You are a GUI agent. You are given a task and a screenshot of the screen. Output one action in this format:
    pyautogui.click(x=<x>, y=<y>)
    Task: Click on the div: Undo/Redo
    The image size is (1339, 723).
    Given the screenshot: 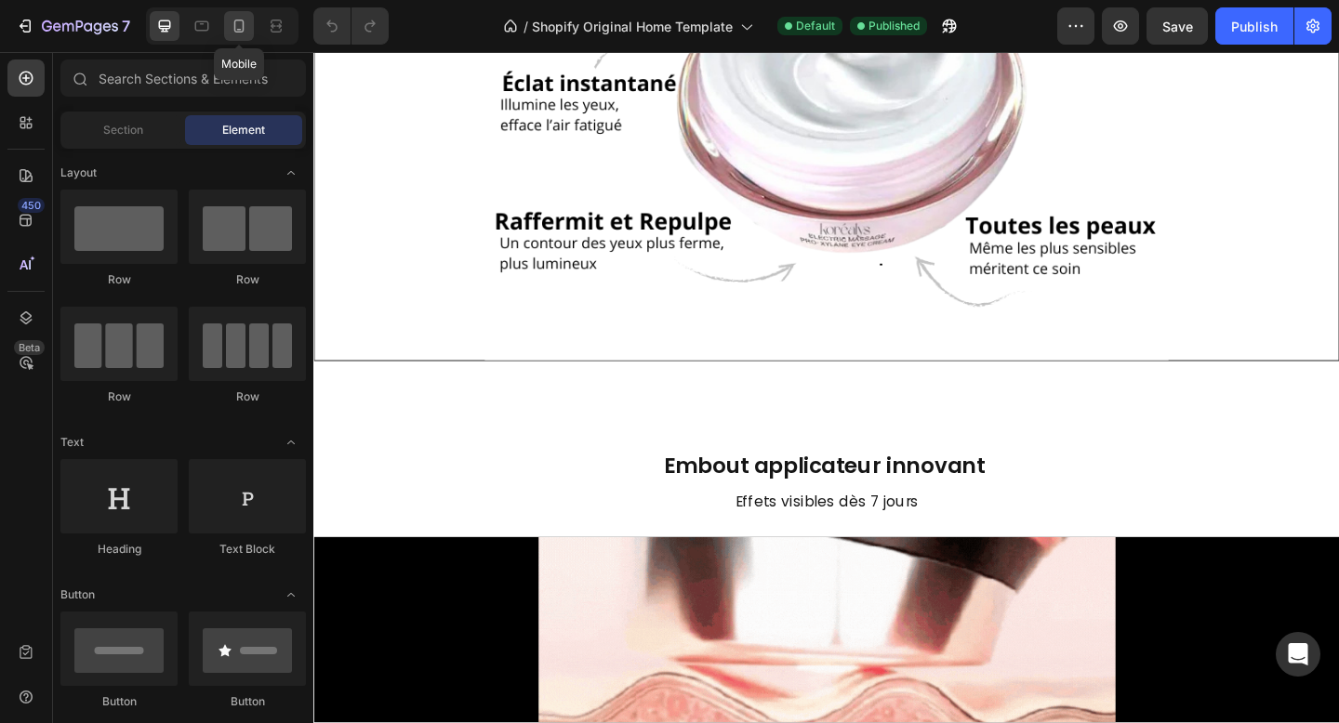 What is the action you would take?
    pyautogui.click(x=351, y=26)
    